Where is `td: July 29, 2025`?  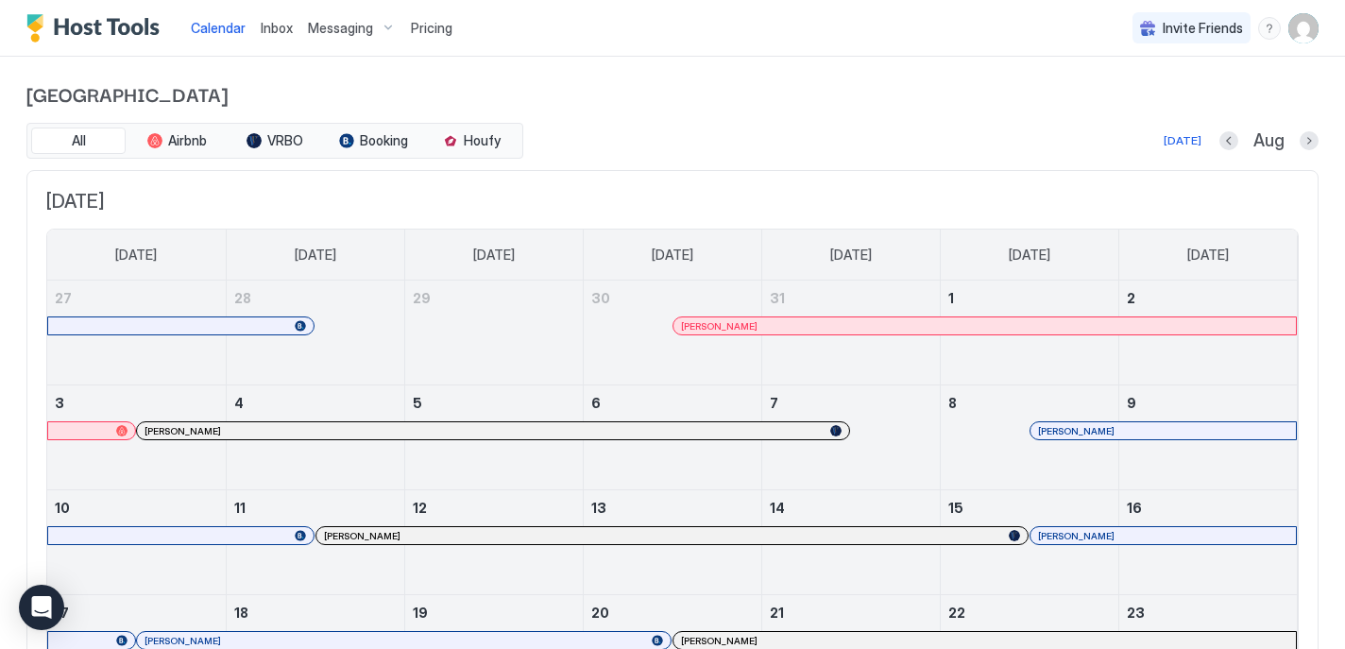
td: July 29, 2025 is located at coordinates (493, 333).